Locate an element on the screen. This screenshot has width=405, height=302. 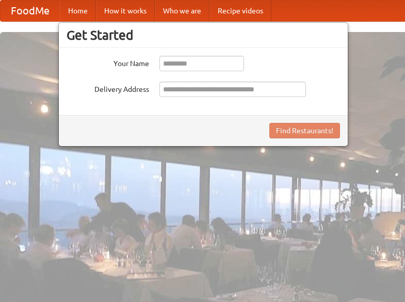
a: Home is located at coordinates (78, 11).